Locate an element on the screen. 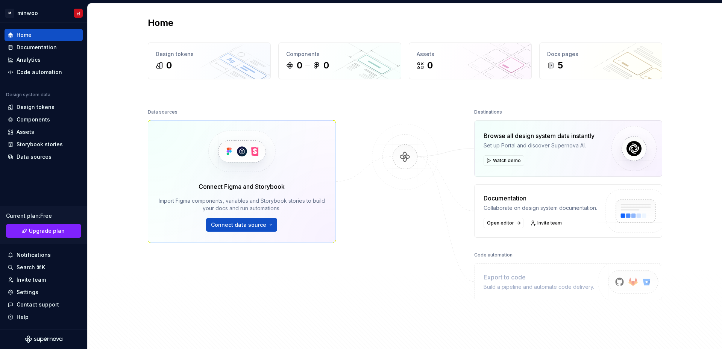  a: Data sources is located at coordinates (44, 157).